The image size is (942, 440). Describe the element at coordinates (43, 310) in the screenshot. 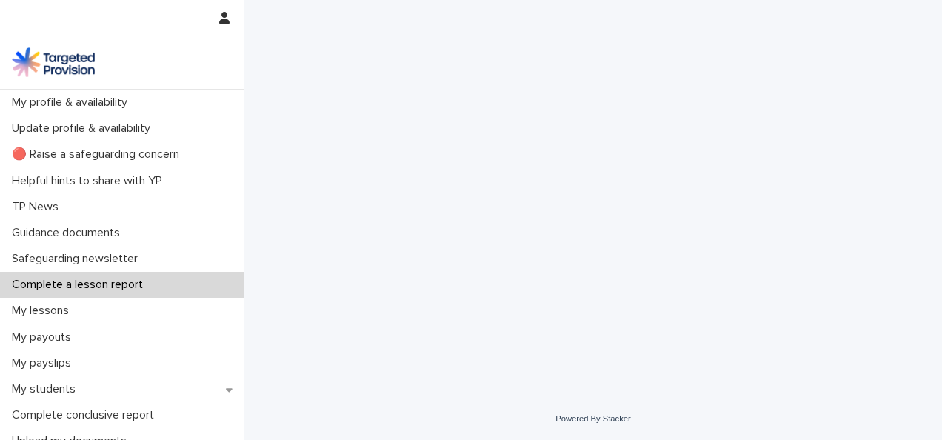

I see `p: My lessons` at that location.